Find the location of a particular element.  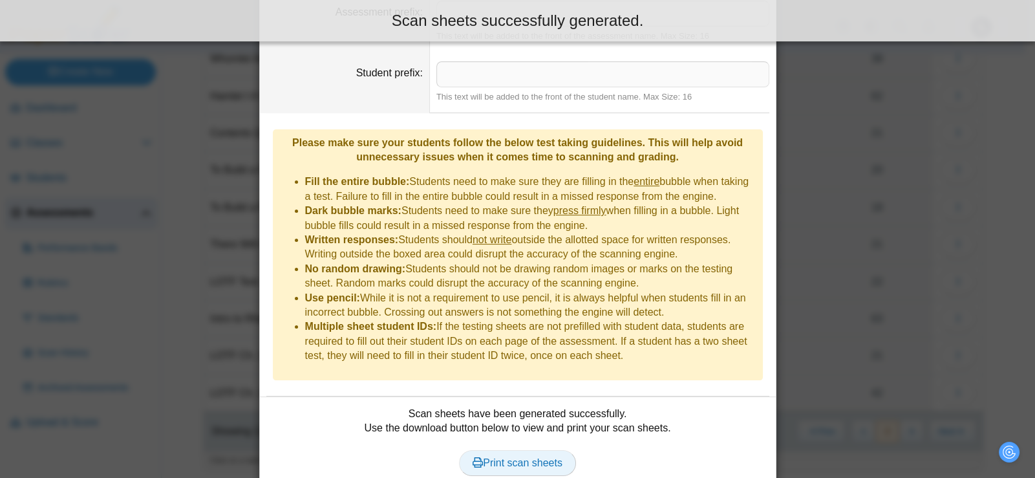

div: This text will be added to the front of the student name. Max Size: 16 is located at coordinates (603, 97).